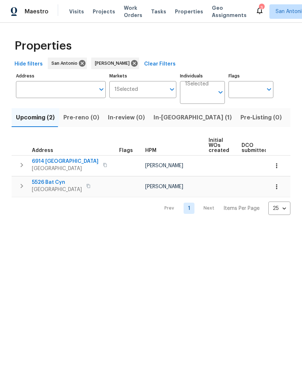 This screenshot has width=302, height=389. I want to click on nav: Pagination Navigation, so click(224, 208).